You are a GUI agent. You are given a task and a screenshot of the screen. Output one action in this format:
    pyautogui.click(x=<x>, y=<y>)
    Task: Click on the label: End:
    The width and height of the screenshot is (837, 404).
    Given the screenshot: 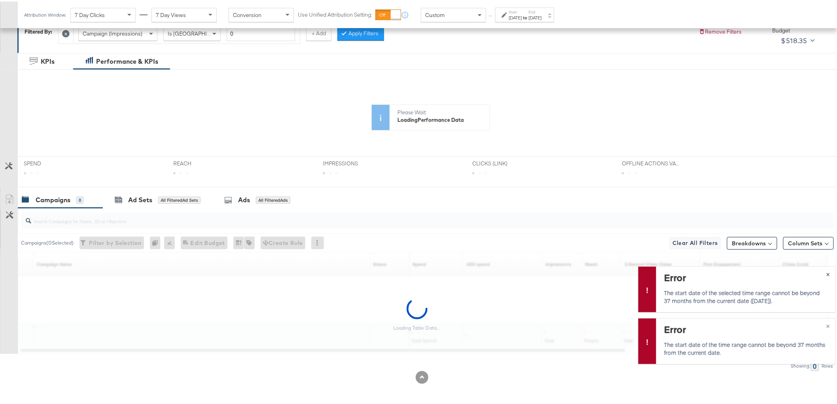 What is the action you would take?
    pyautogui.click(x=535, y=10)
    